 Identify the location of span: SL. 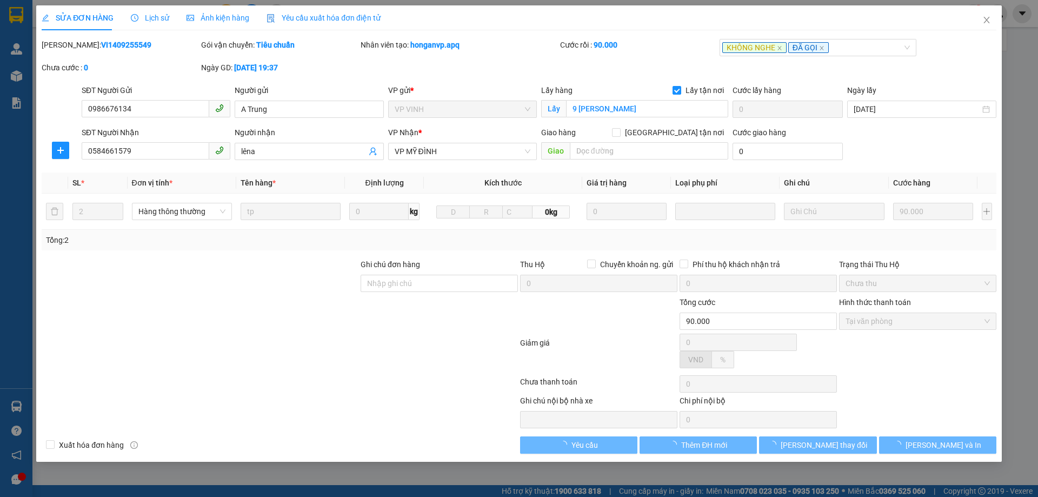
(77, 183).